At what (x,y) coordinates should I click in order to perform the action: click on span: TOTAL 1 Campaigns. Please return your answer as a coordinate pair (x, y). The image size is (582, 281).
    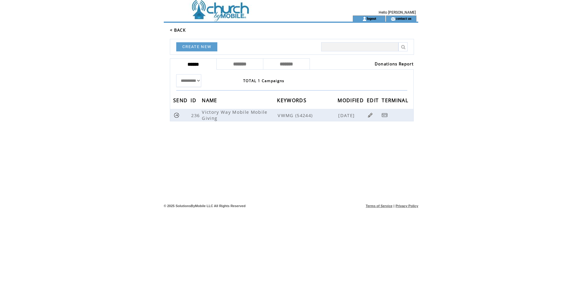
    Looking at the image, I should click on (264, 81).